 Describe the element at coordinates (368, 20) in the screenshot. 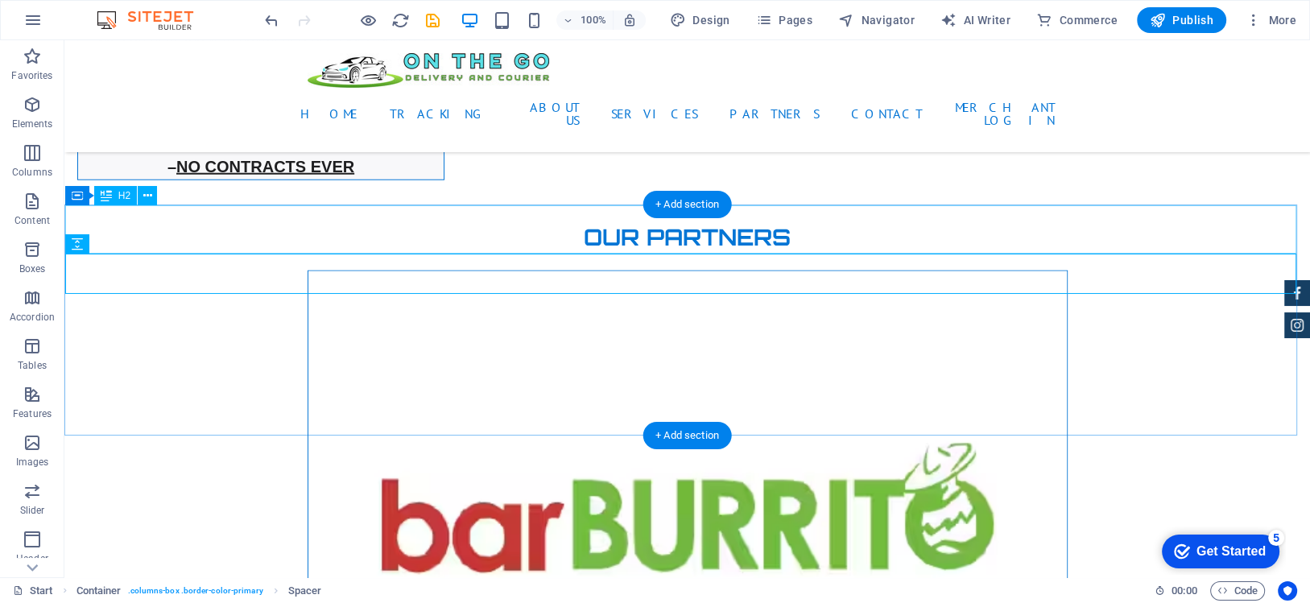

I see `button: Click here to leave preview mode and continue editing` at that location.